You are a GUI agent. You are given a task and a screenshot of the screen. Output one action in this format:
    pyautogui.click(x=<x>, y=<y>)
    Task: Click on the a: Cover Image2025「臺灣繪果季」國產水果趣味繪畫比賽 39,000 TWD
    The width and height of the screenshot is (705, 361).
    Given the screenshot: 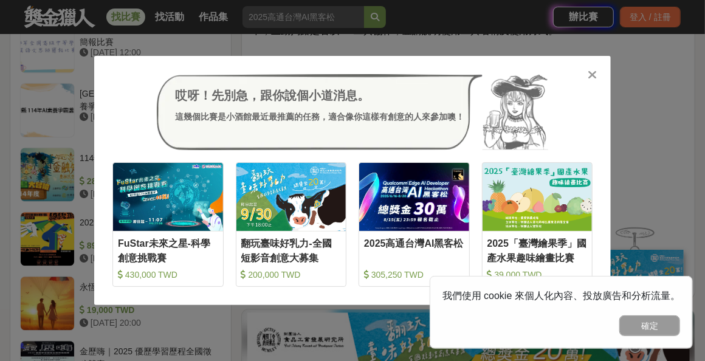 What is the action you would take?
    pyautogui.click(x=537, y=224)
    